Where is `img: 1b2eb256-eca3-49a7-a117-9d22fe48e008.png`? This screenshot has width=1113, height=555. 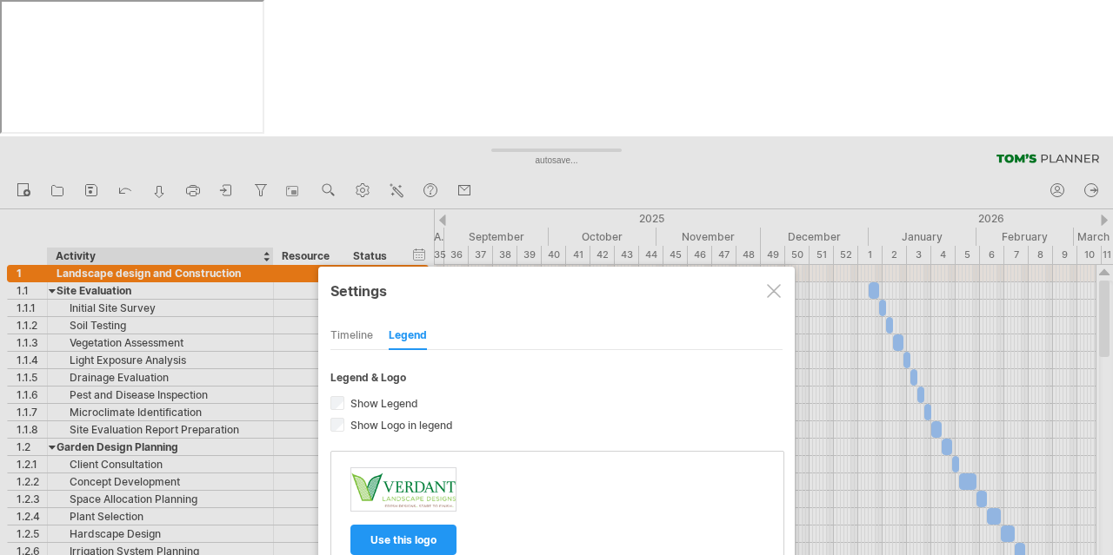 img: 1b2eb256-eca3-49a7-a117-9d22fe48e008.png is located at coordinates (403, 490).